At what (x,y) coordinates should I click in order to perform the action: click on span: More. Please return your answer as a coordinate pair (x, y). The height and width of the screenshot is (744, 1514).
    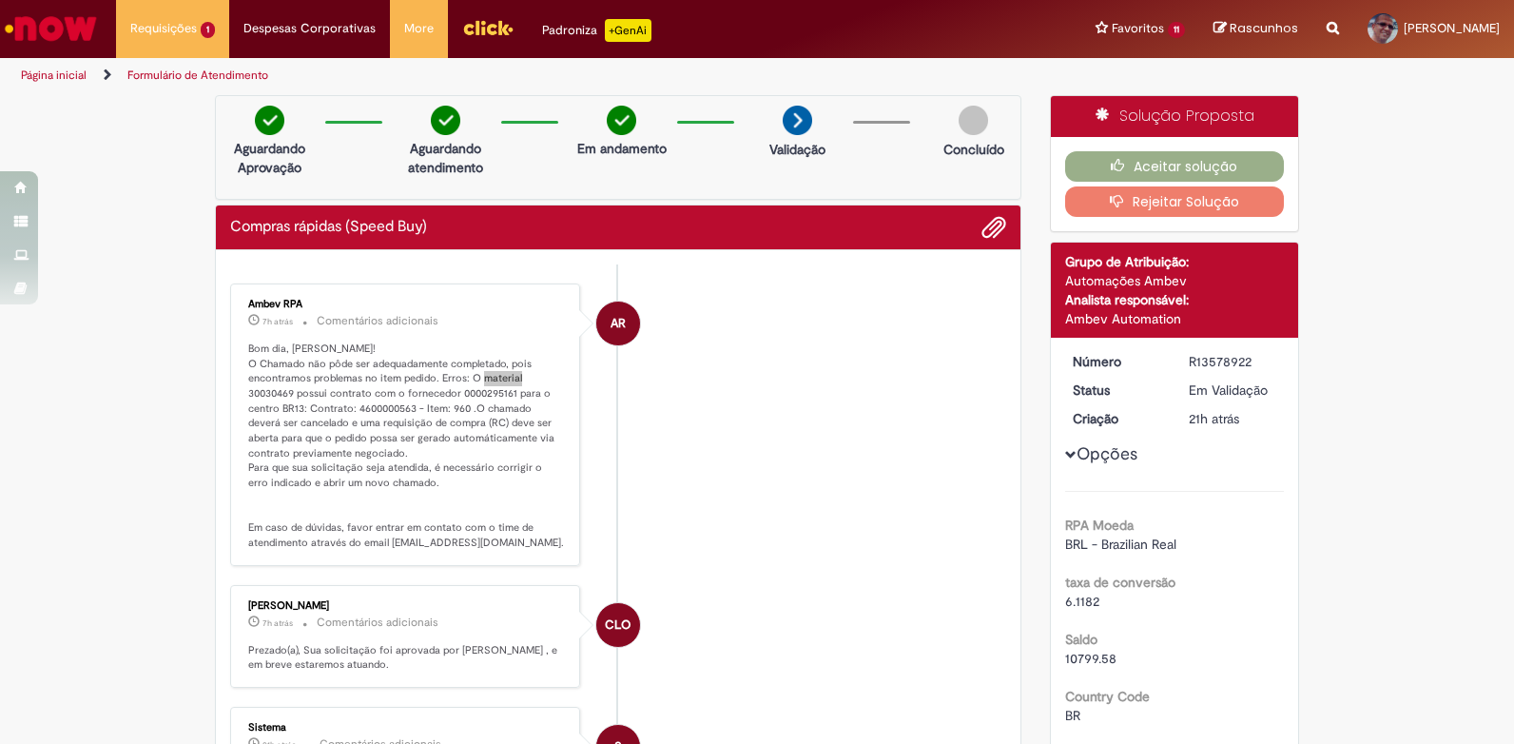
    Looking at the image, I should click on (418, 29).